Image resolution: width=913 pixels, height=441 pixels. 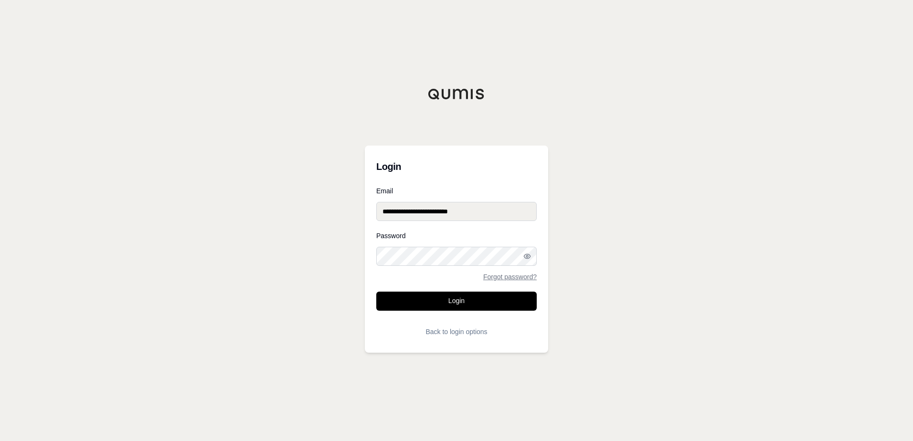 I want to click on a: Forgot password?, so click(x=510, y=277).